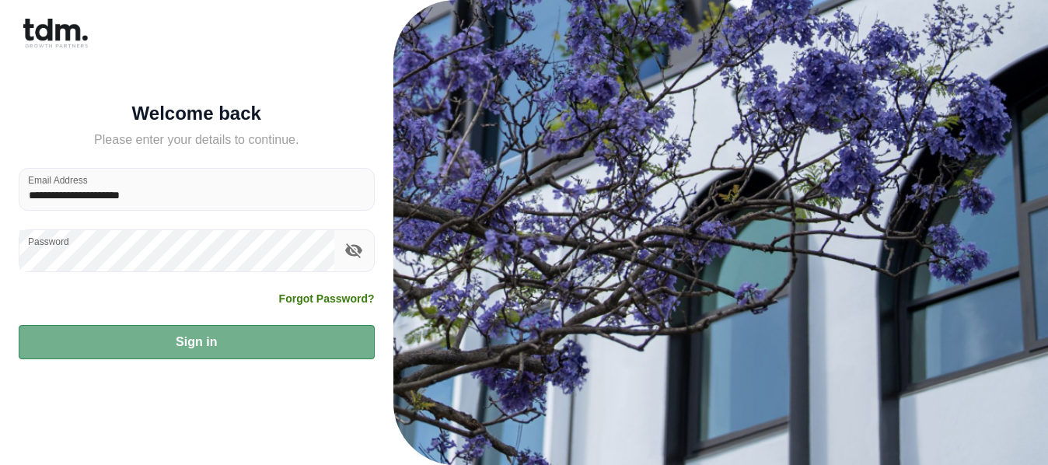 The width and height of the screenshot is (1048, 465). I want to click on label: Password, so click(48, 241).